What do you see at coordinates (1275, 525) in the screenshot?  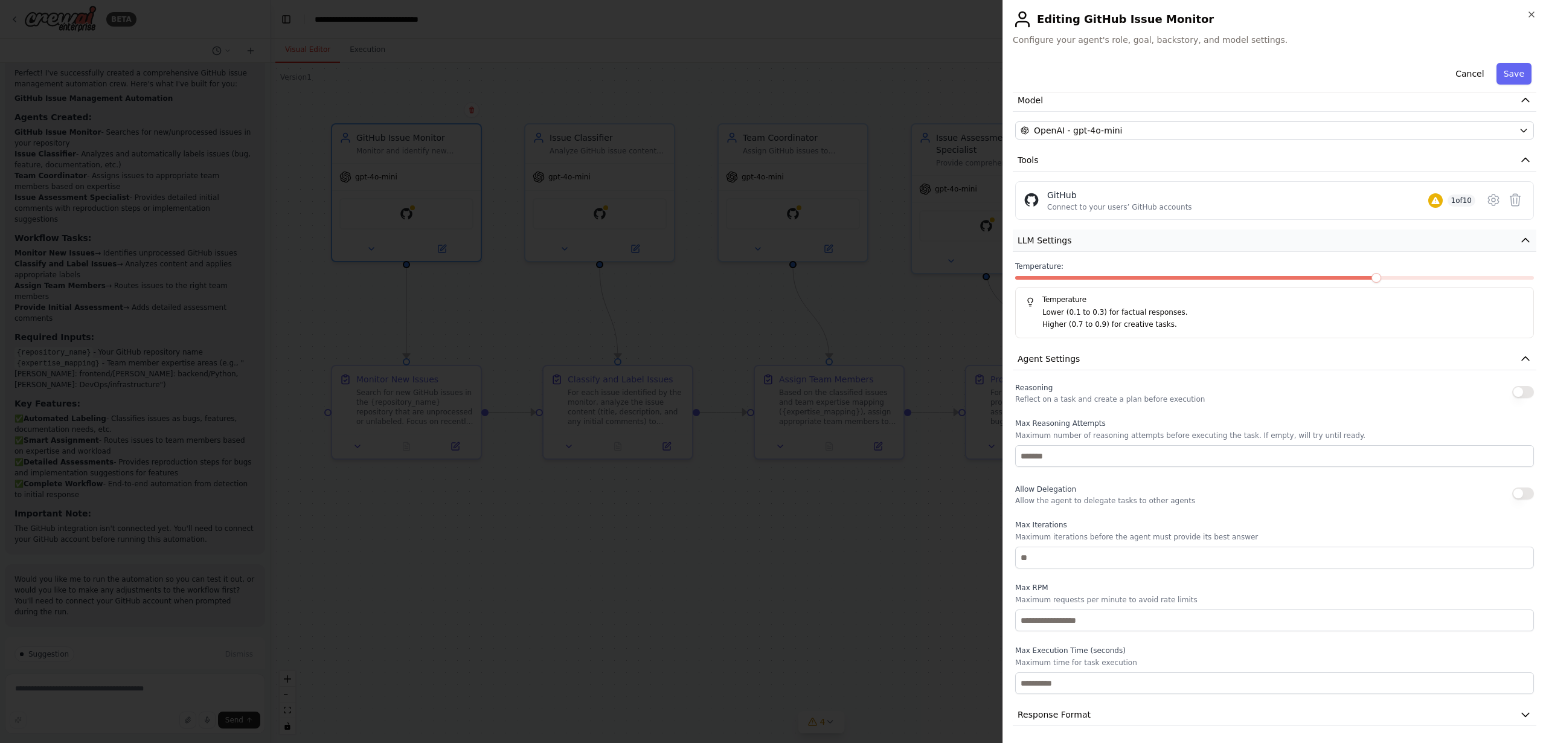 I see `label: Max Iterations` at bounding box center [1275, 525].